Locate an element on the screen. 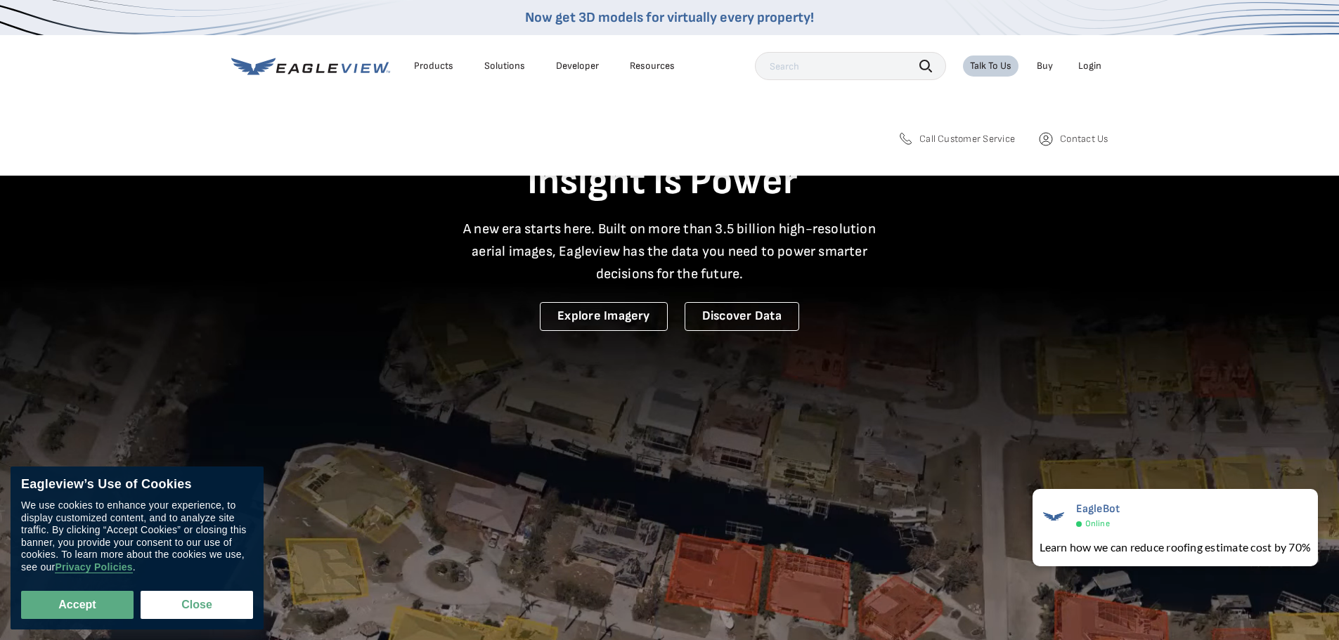  a: Explore Imagery is located at coordinates (604, 316).